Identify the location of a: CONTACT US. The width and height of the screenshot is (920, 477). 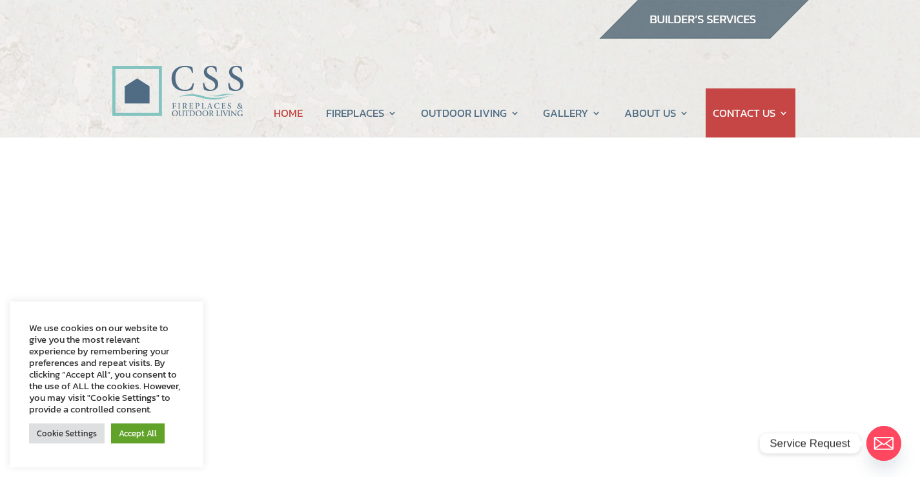
(750, 113).